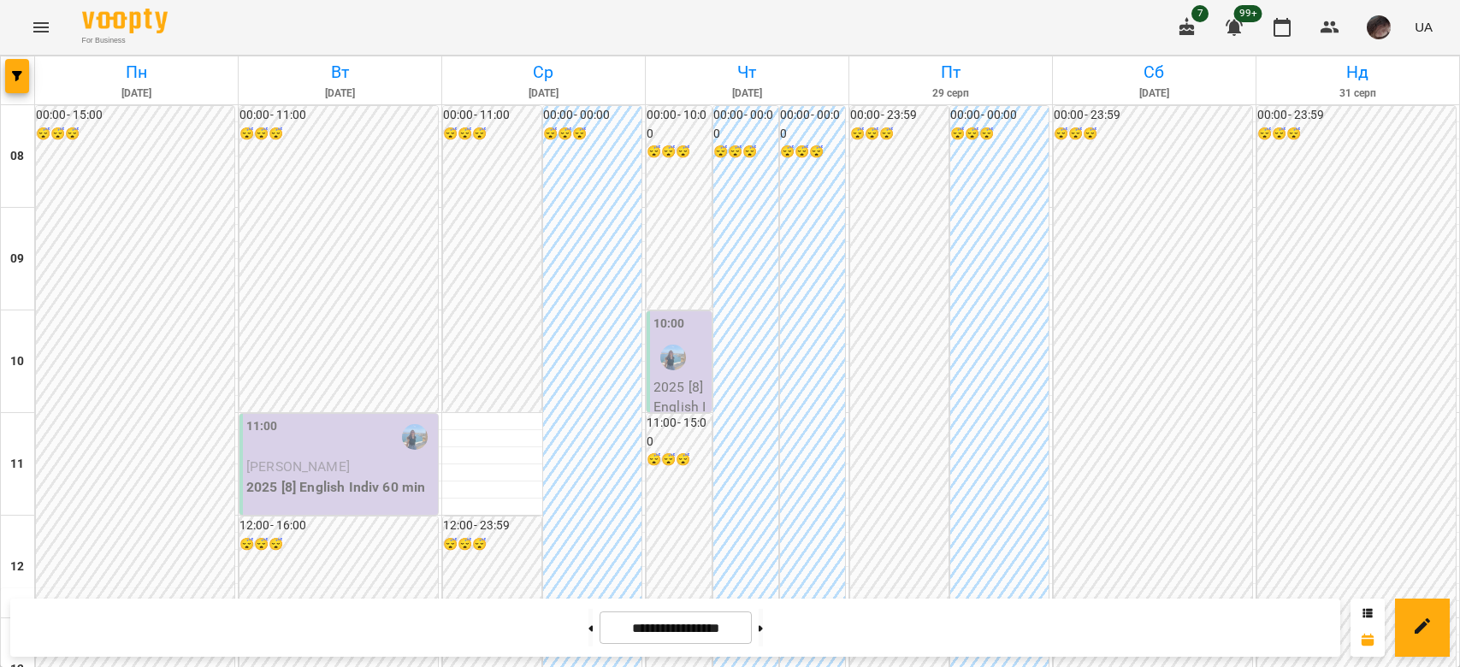 This screenshot has height=667, width=1460. Describe the element at coordinates (1423, 27) in the screenshot. I see `button: UA` at that location.